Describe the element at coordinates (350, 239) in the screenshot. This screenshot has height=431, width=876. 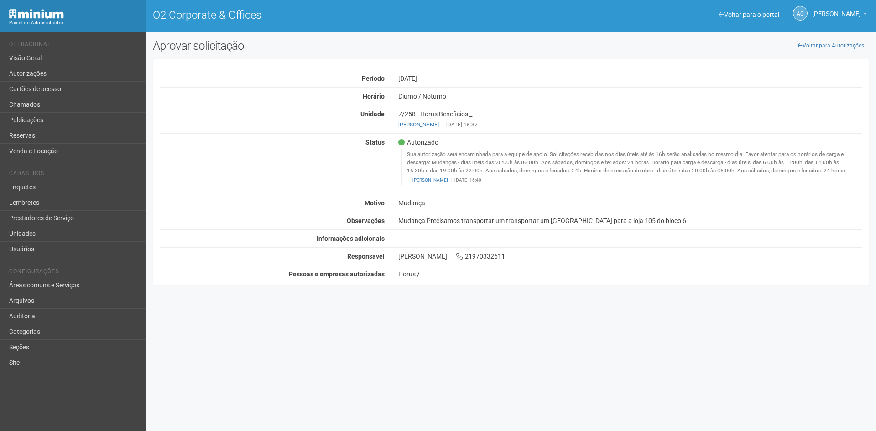
I see `strong: Informações adicionais` at that location.